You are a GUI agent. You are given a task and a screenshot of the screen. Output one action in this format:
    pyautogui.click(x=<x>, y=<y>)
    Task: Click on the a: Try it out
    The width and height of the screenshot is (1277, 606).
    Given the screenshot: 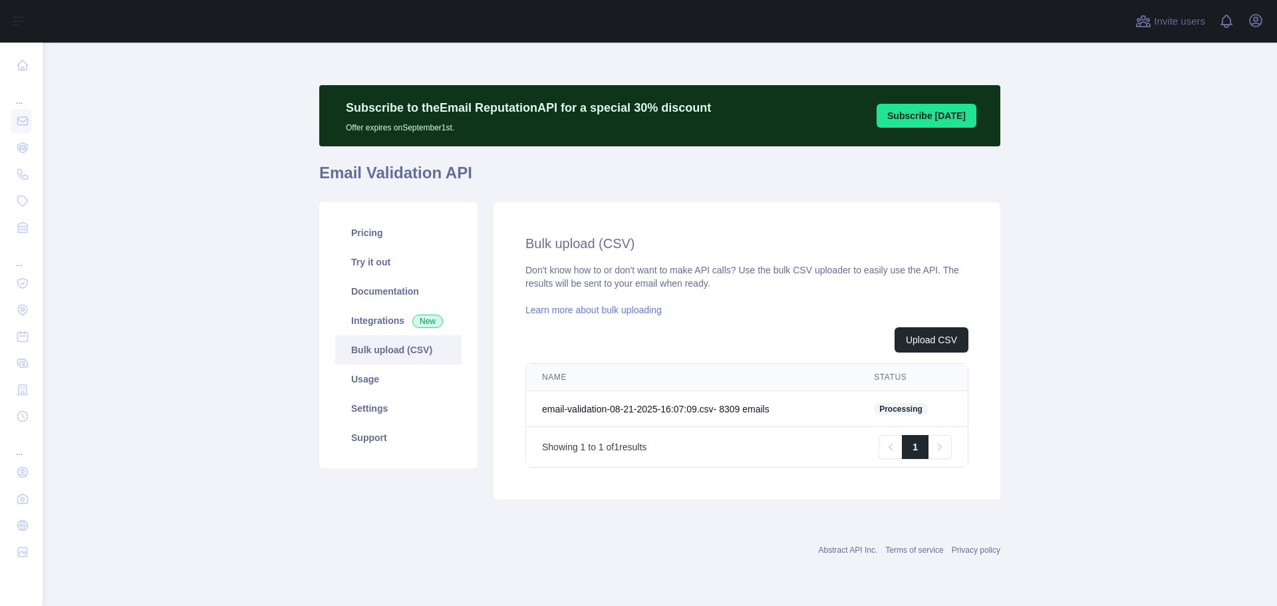 What is the action you would take?
    pyautogui.click(x=398, y=262)
    